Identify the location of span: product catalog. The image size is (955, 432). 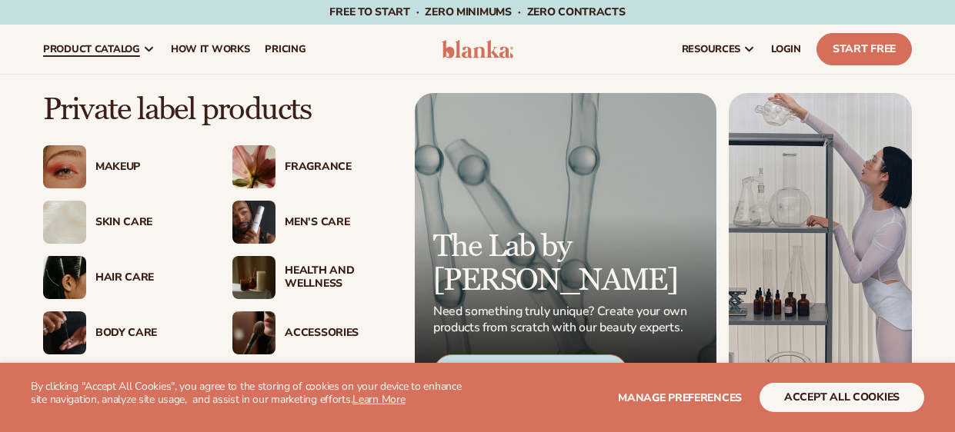
(92, 49).